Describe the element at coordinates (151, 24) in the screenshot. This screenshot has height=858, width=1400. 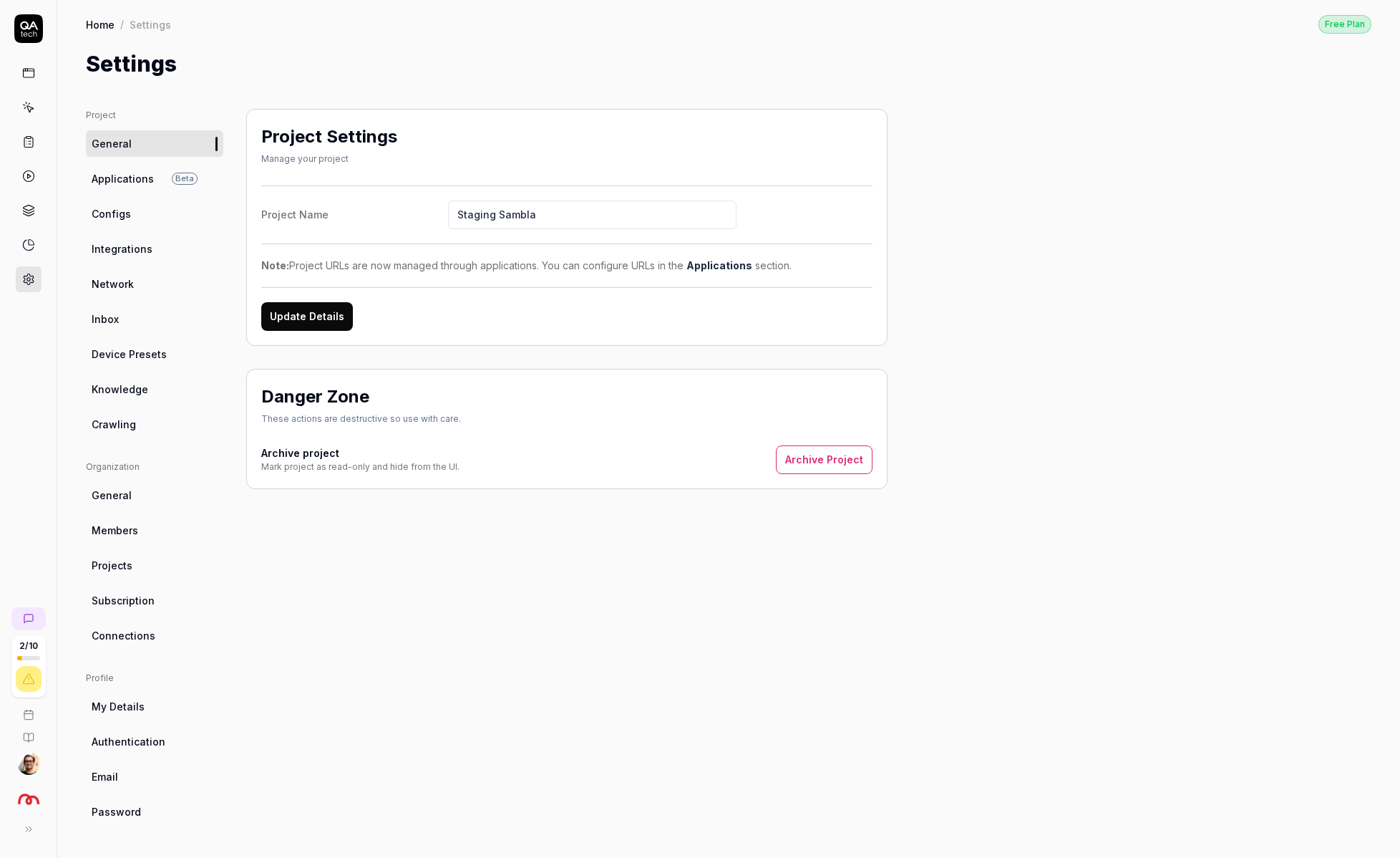
I see `div: Settings` at that location.